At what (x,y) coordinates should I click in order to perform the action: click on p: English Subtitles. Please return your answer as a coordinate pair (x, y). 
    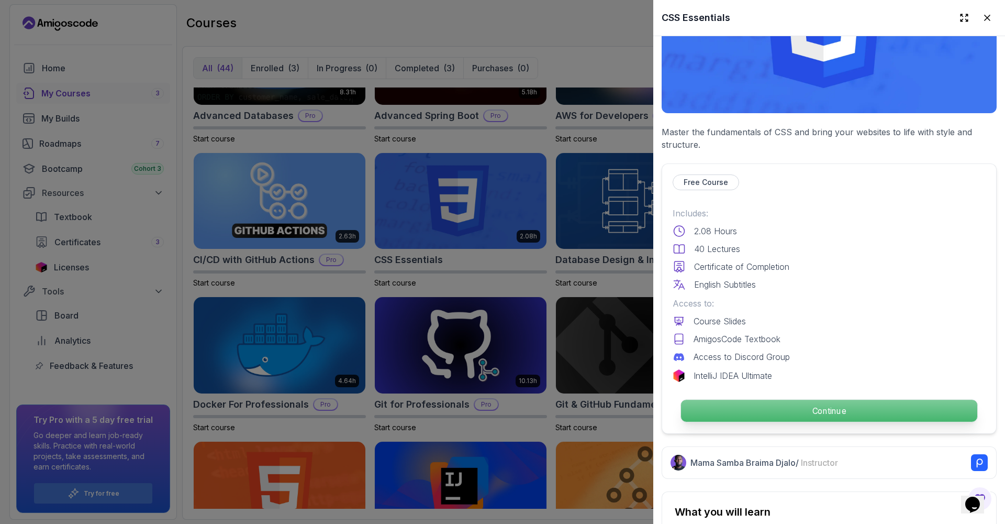
    Looking at the image, I should click on (725, 284).